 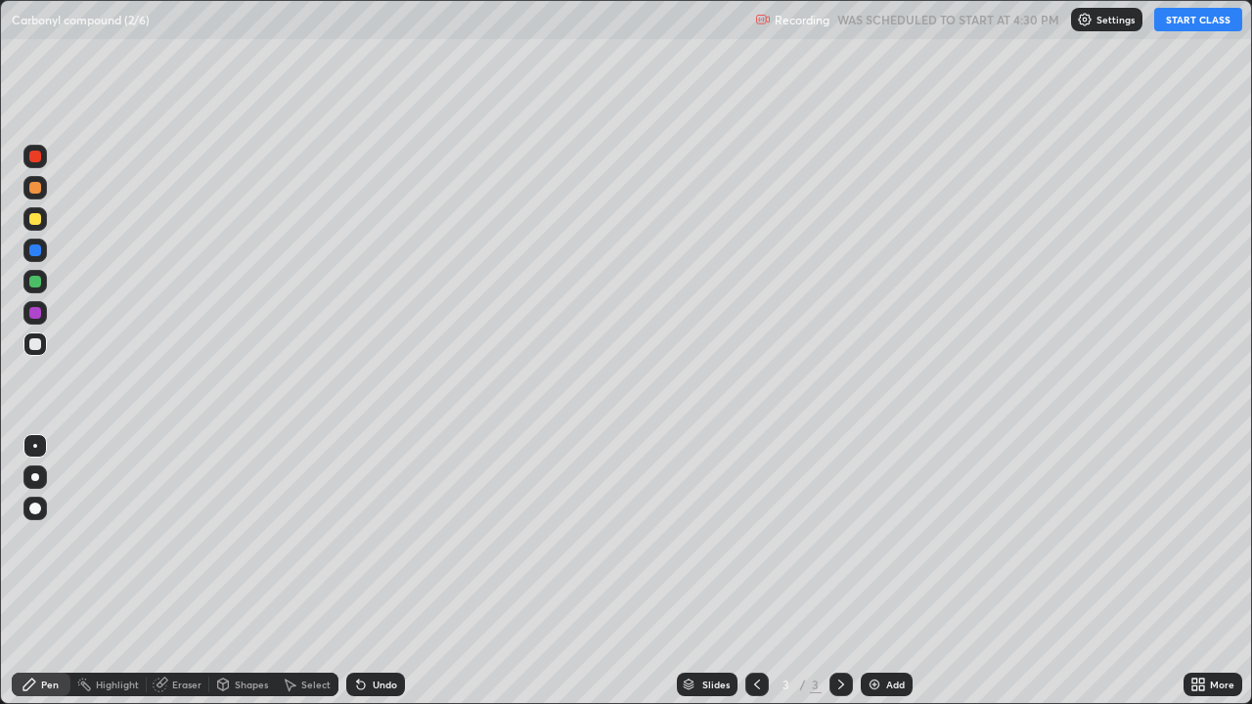 I want to click on div: Undo, so click(x=384, y=685).